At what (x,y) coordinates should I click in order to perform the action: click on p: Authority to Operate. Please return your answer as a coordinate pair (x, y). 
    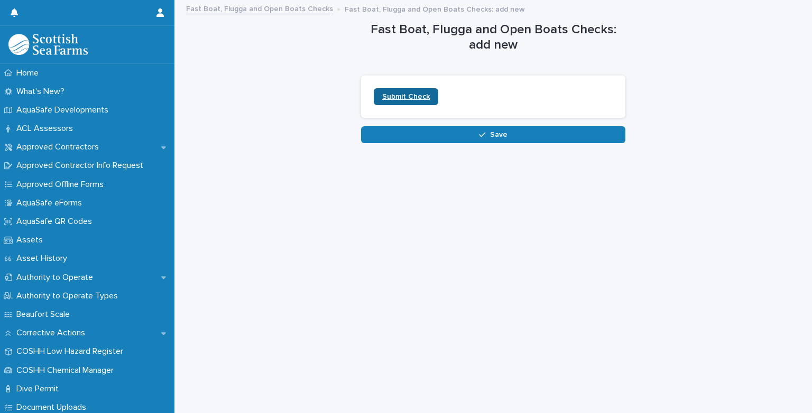
    Looking at the image, I should click on (57, 277).